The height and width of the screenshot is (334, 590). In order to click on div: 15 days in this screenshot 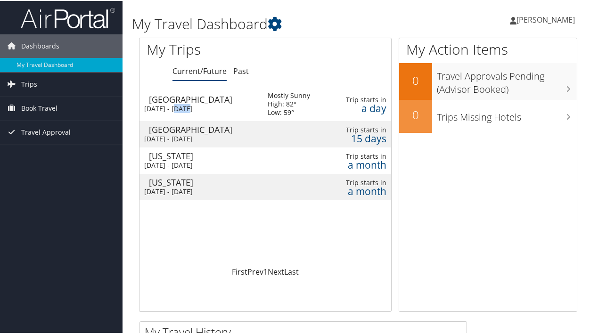, I will do `click(362, 138)`.